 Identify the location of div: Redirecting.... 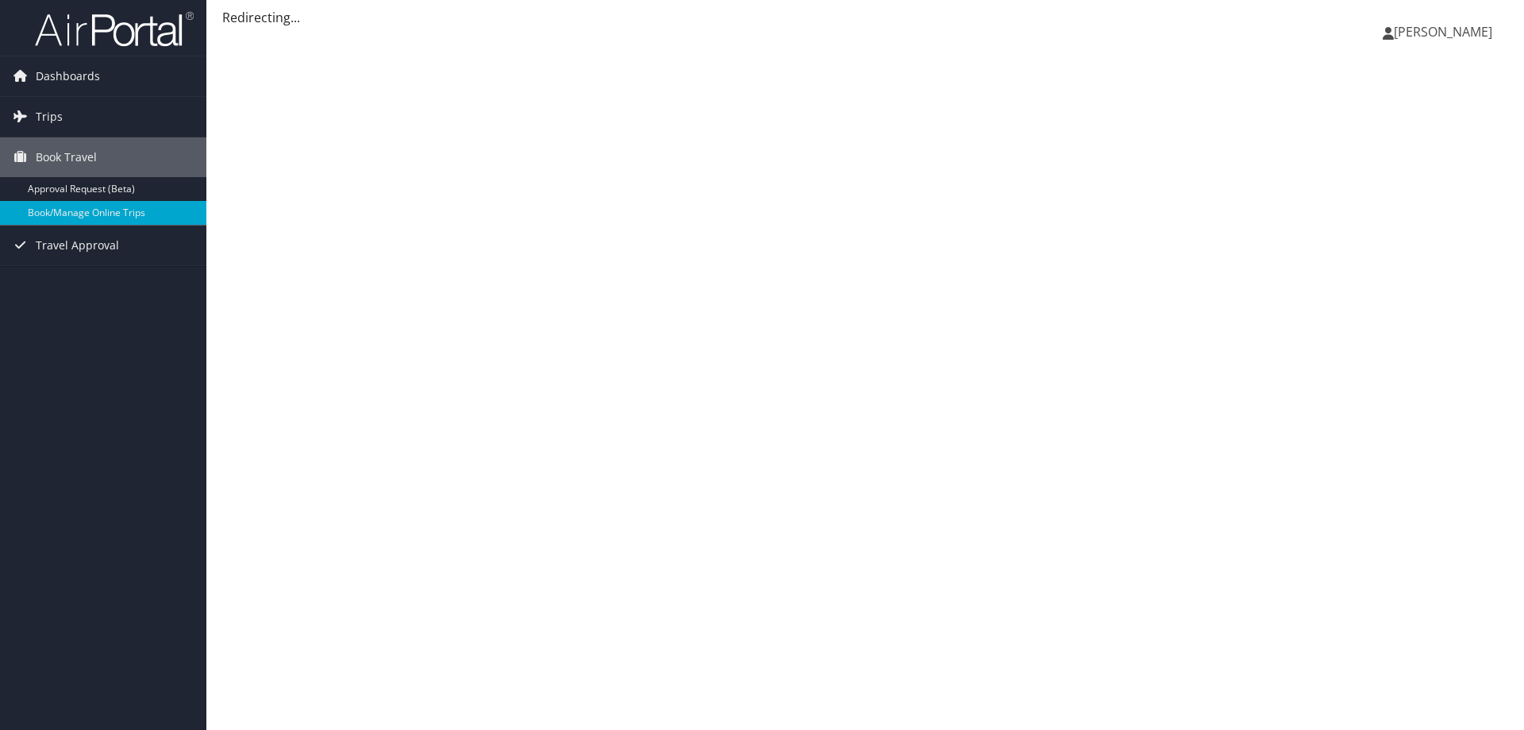
(865, 17).